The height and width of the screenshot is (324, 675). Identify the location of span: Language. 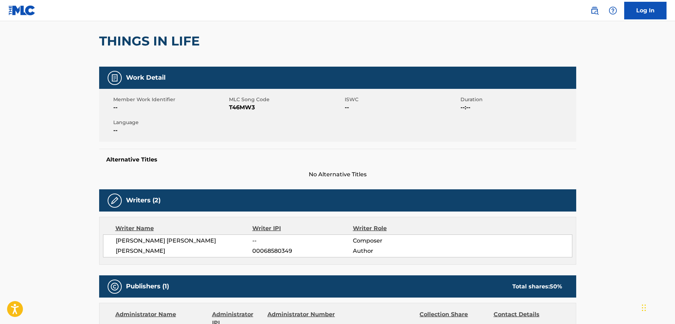
(170, 122).